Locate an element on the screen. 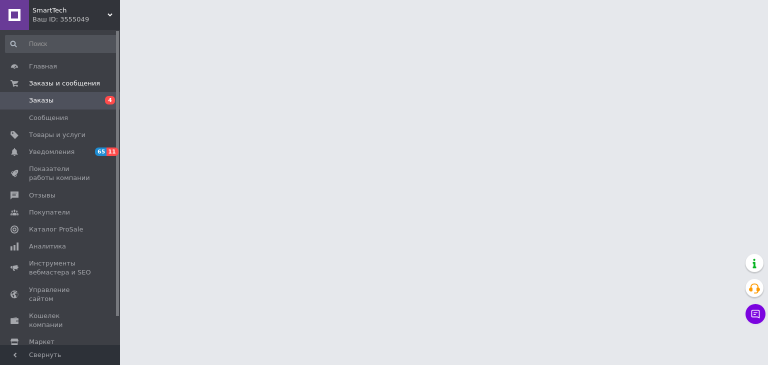 This screenshot has width=768, height=365. span: 65 is located at coordinates (100, 151).